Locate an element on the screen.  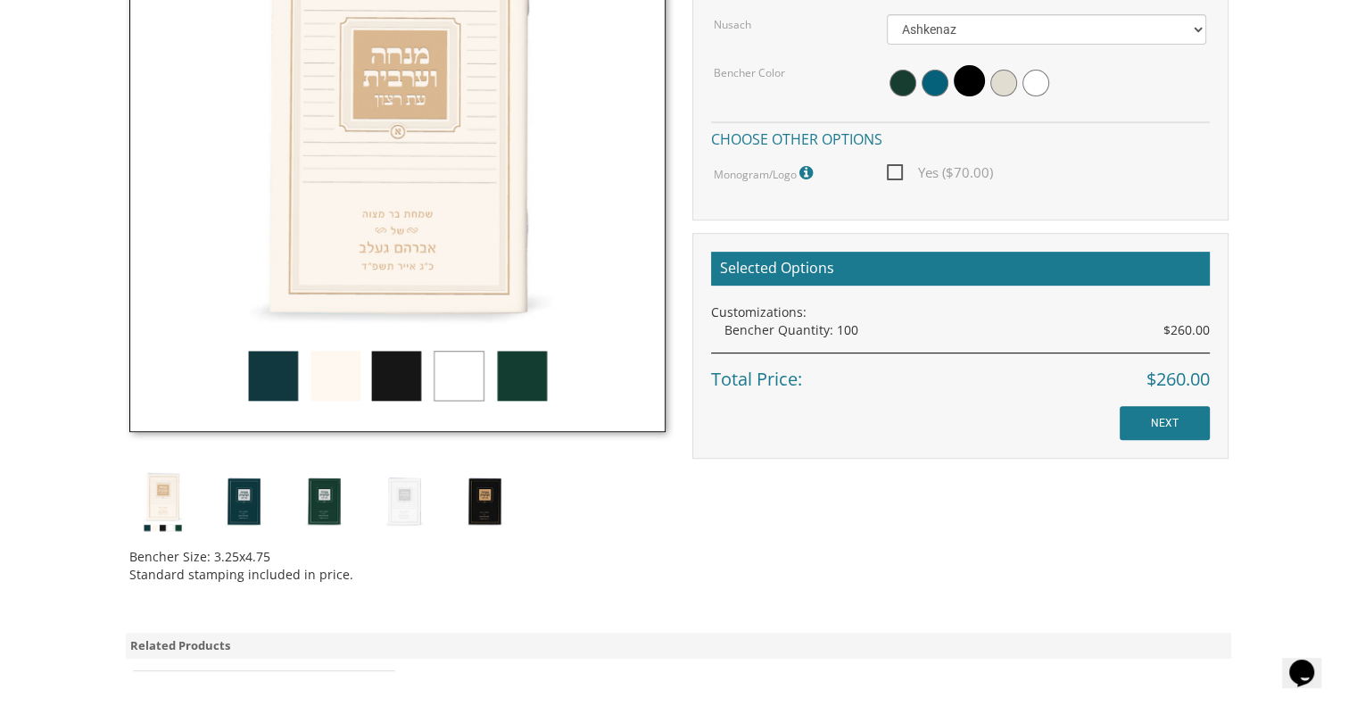
div: Bencher Quantity: 100 is located at coordinates (967, 330).